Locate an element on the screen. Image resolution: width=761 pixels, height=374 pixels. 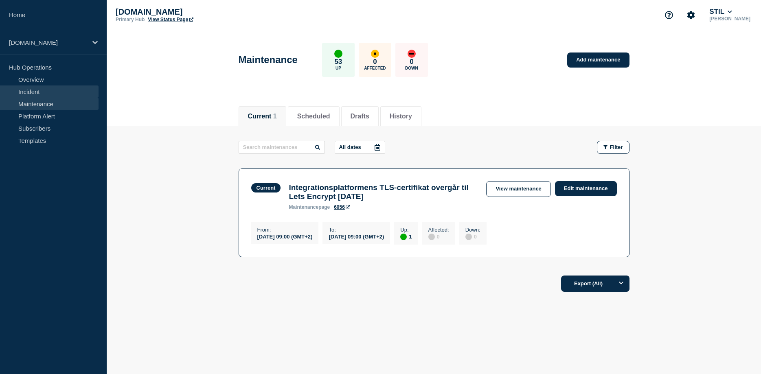
a: Add maintenance is located at coordinates (598, 60).